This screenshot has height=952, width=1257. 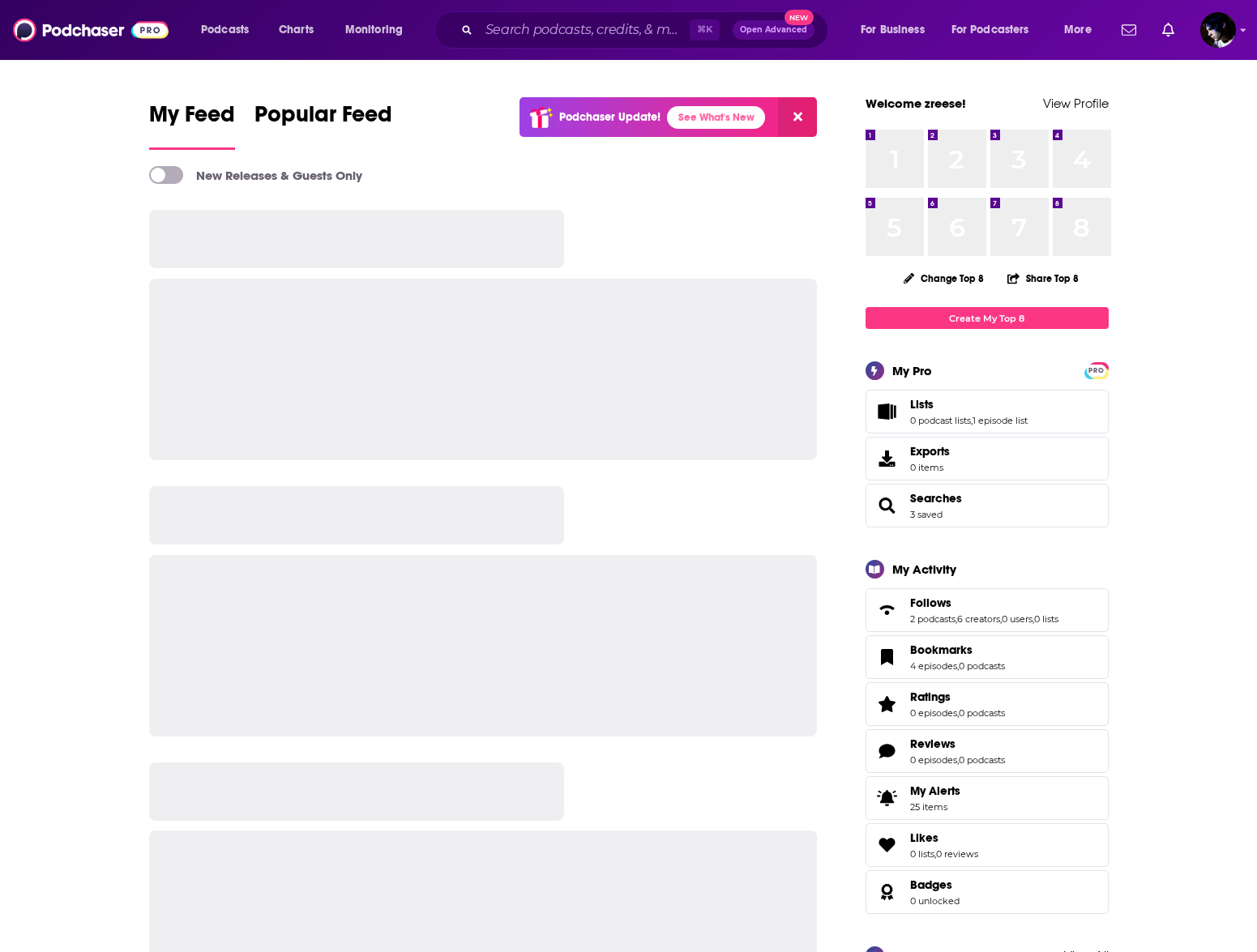 I want to click on button: Show profile menu, so click(x=1218, y=30).